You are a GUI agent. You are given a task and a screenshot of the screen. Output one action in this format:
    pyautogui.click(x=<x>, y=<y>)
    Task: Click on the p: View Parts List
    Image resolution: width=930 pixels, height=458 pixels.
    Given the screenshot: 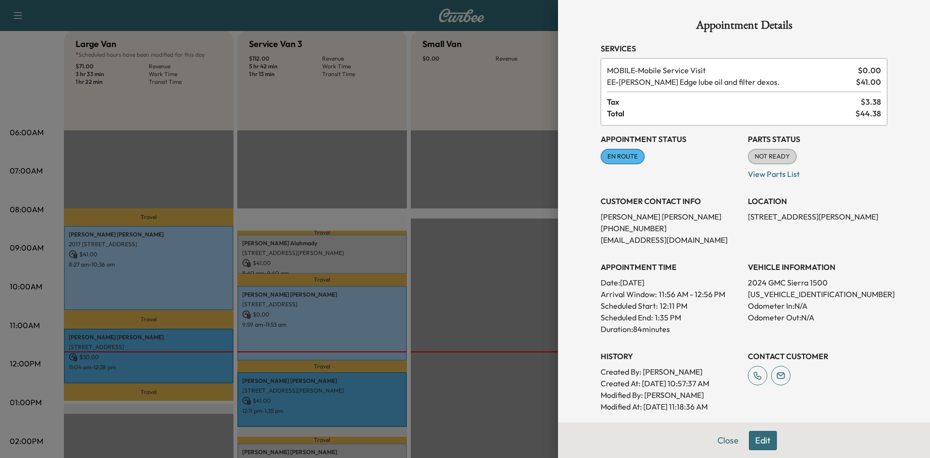 What is the action you would take?
    pyautogui.click(x=817, y=172)
    